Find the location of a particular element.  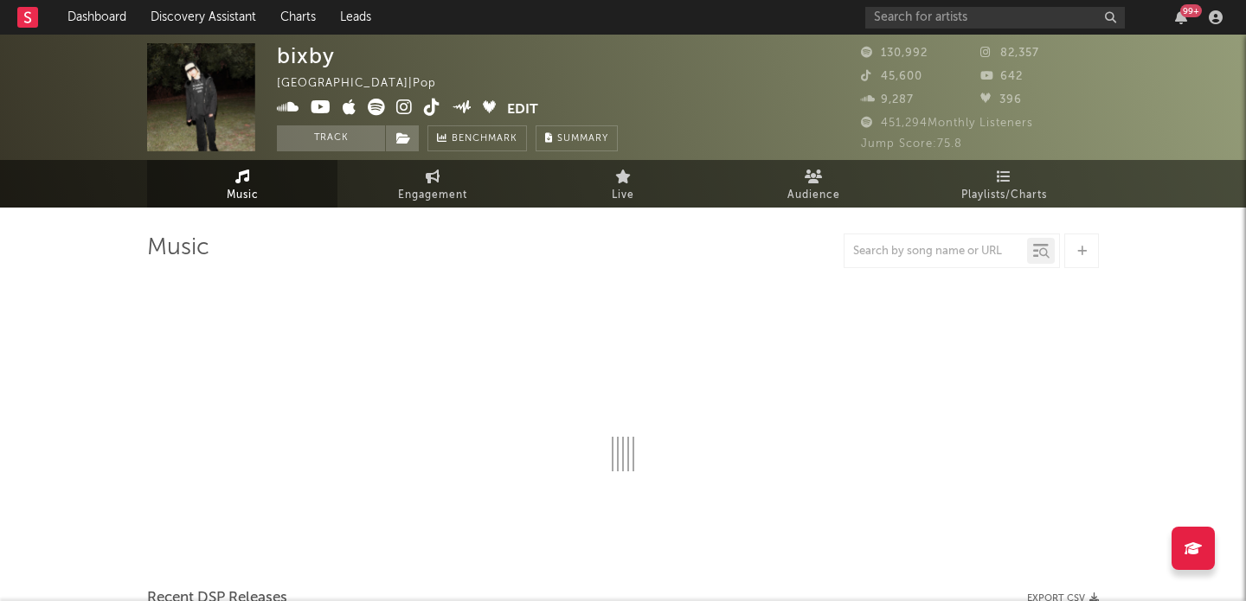

a: Audience is located at coordinates (813, 183).